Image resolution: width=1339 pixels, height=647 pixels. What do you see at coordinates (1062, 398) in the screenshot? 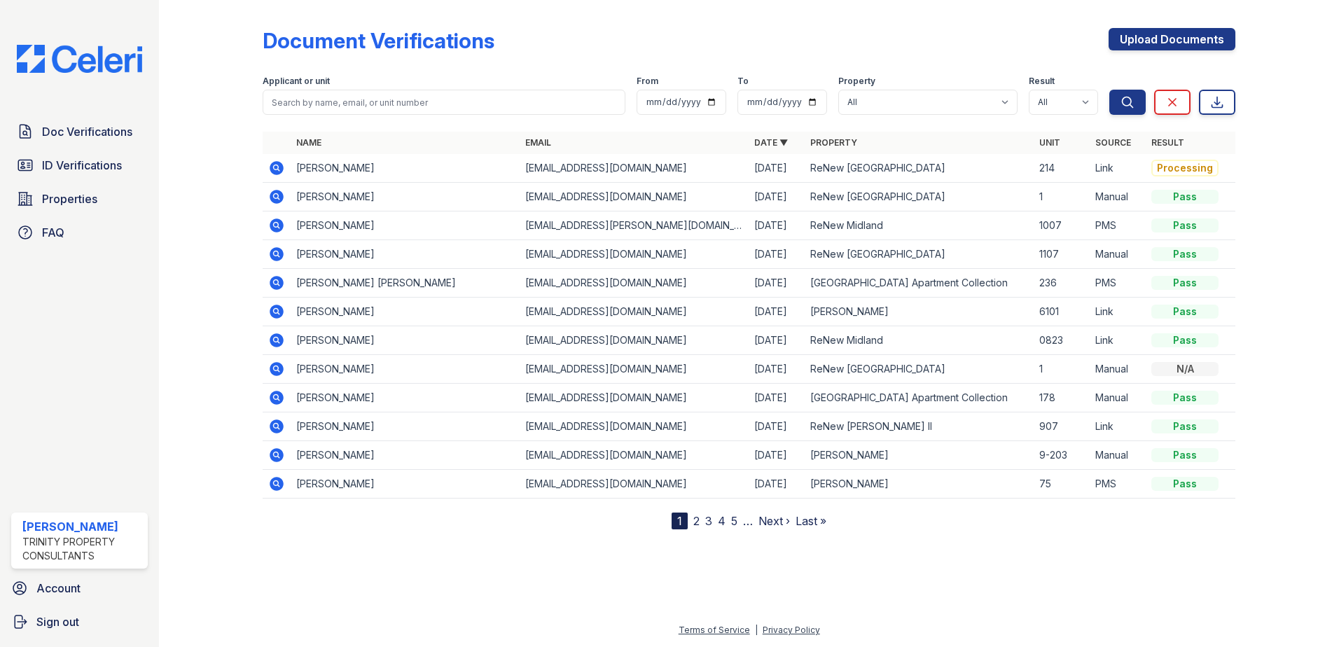
I see `td: 178` at bounding box center [1062, 398].